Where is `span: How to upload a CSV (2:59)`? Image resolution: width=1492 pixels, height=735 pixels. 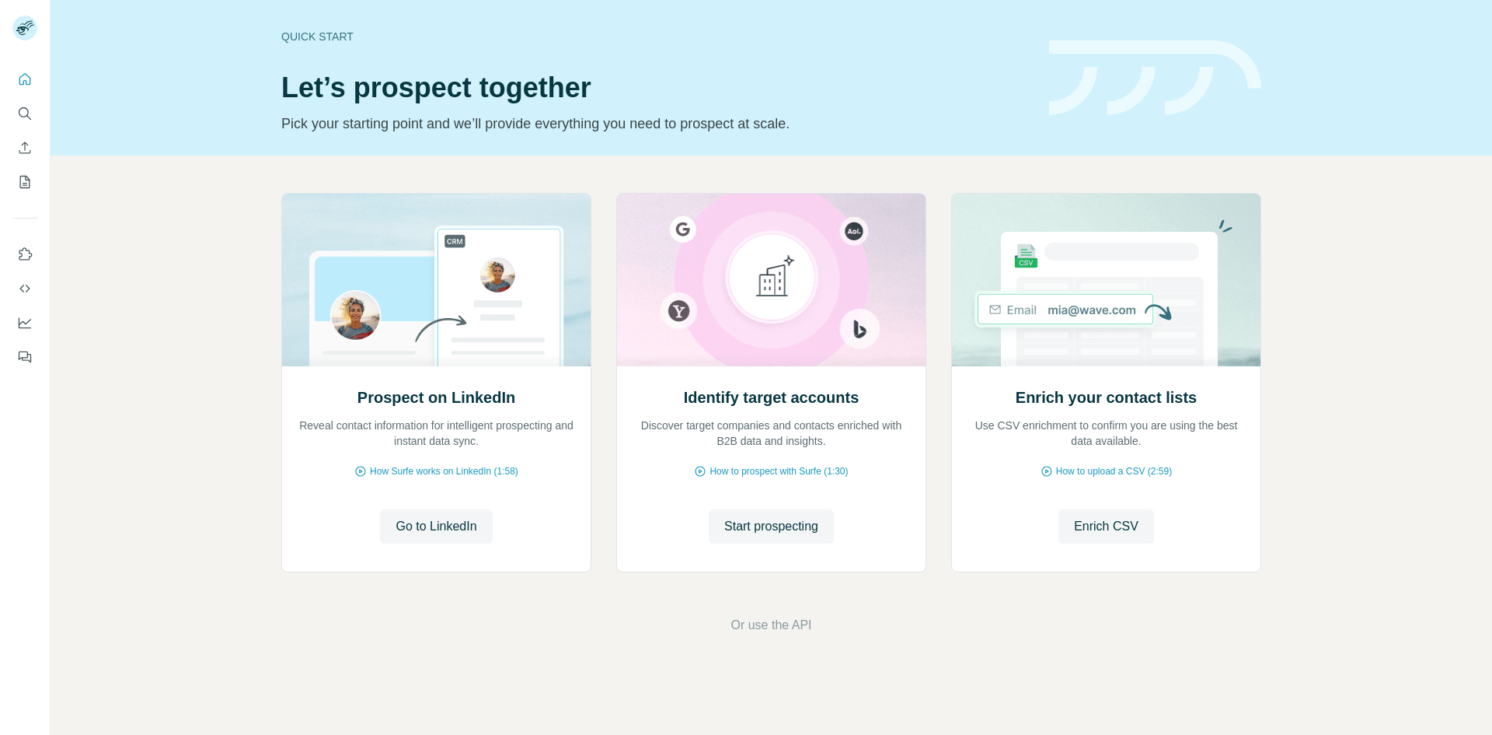
span: How to upload a CSV (2:59) is located at coordinates (1114, 471).